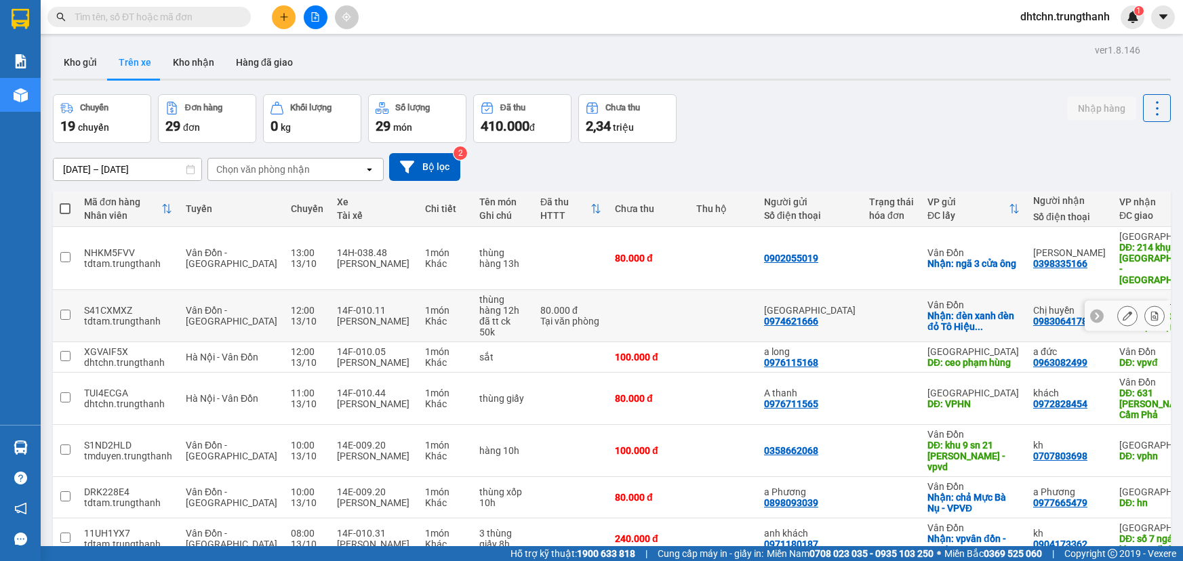 This screenshot has height=561, width=1183. I want to click on div: Nhân viên, so click(123, 216).